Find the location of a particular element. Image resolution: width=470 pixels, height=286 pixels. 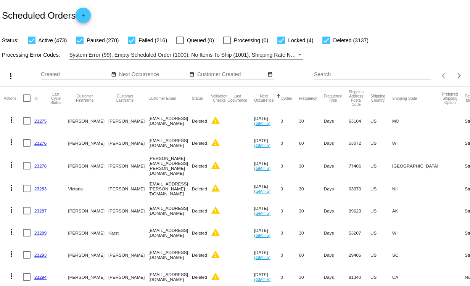

button: Change sorting for PreferredShippingOption is located at coordinates (450, 98).